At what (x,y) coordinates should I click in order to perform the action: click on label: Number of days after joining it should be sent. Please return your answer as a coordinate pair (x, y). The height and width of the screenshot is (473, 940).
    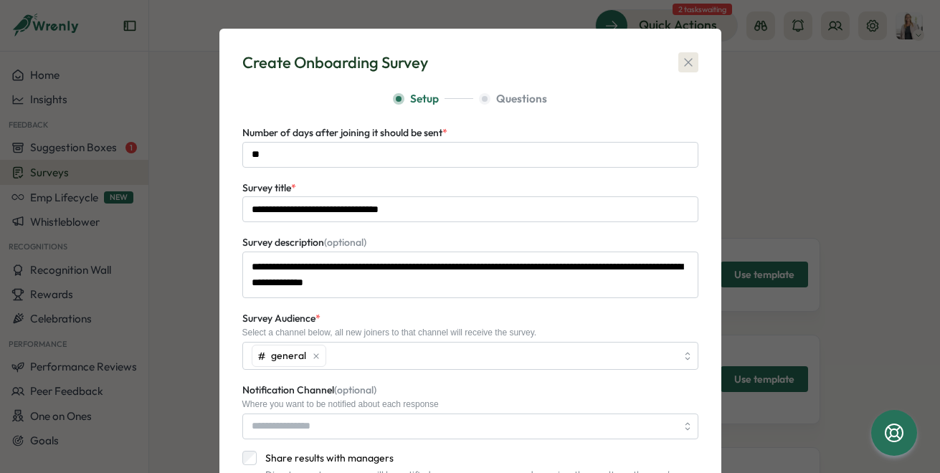
    Looking at the image, I should click on (345, 133).